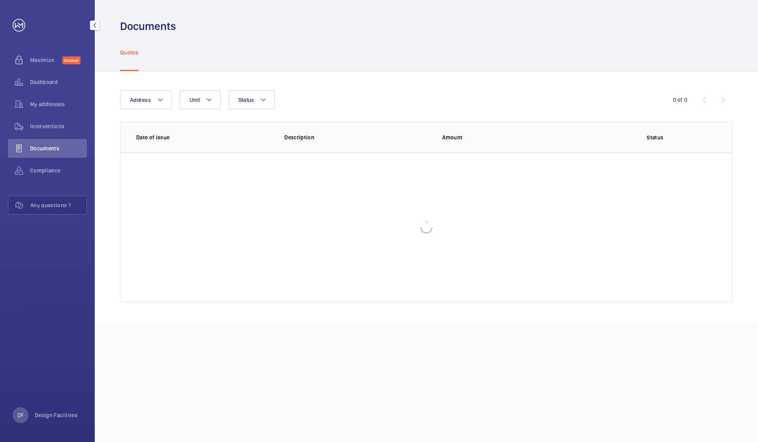 The image size is (758, 442). I want to click on span: My addresses, so click(58, 104).